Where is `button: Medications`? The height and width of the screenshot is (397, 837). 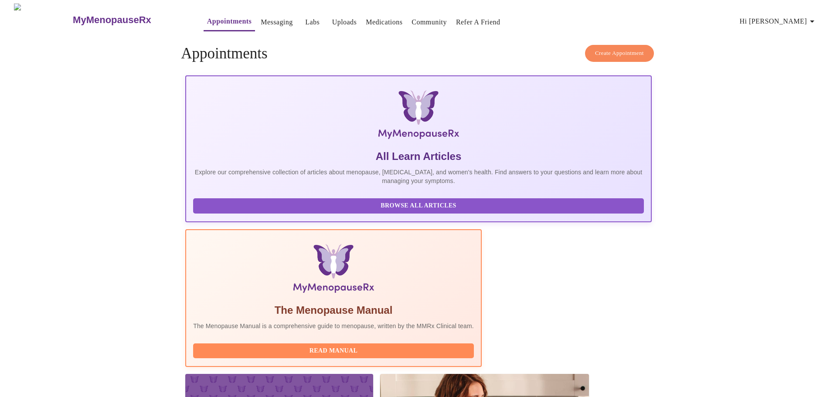
button: Medications is located at coordinates (384, 22).